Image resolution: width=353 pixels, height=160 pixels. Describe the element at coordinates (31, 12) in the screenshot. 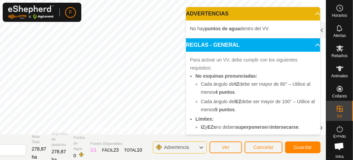

I see `img: Logo Gallagher` at that location.